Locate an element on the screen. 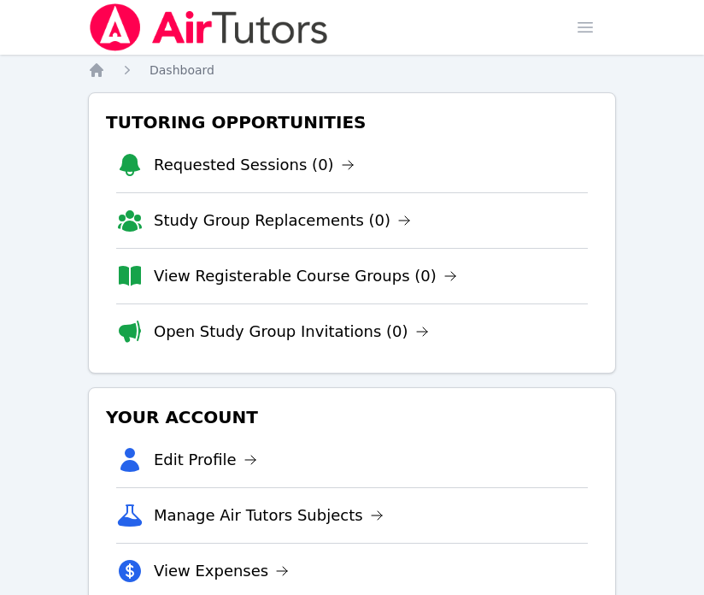 The height and width of the screenshot is (595, 704). h3: Tutoring Opportunities is located at coordinates (352, 122).